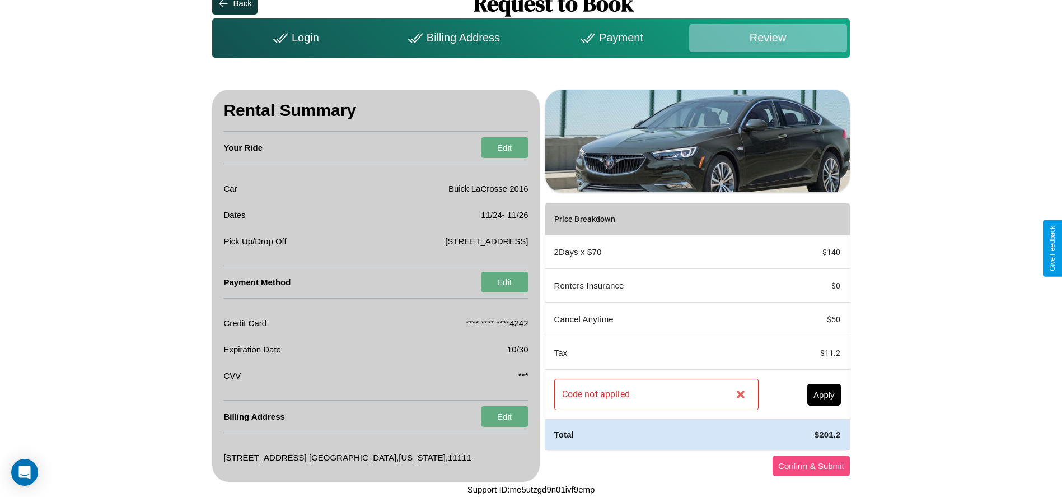 This screenshot has height=497, width=1062. Describe the element at coordinates (697, 326) in the screenshot. I see `table: simple table` at that location.